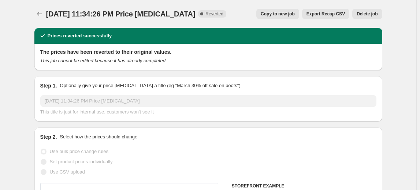 The width and height of the screenshot is (420, 190). I want to click on span: Set product prices individually, so click(81, 162).